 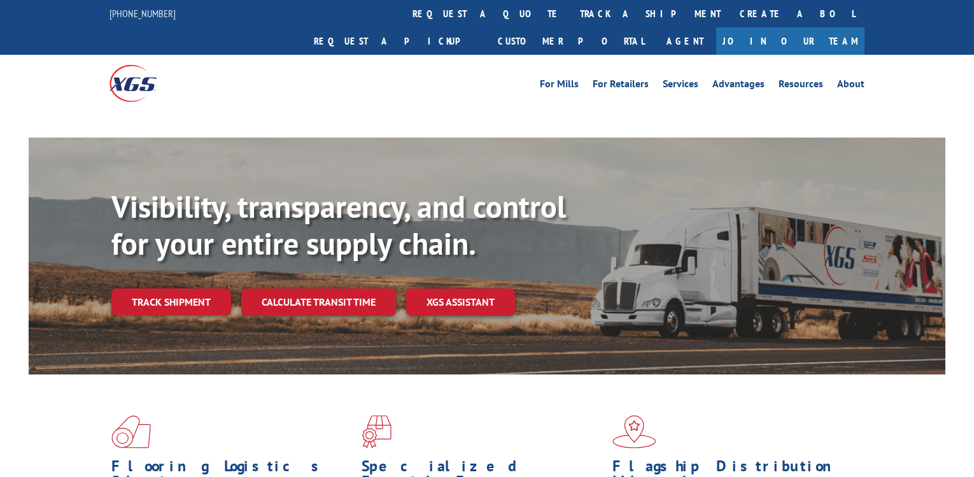 What do you see at coordinates (801, 86) in the screenshot?
I see `a: Resources` at bounding box center [801, 86].